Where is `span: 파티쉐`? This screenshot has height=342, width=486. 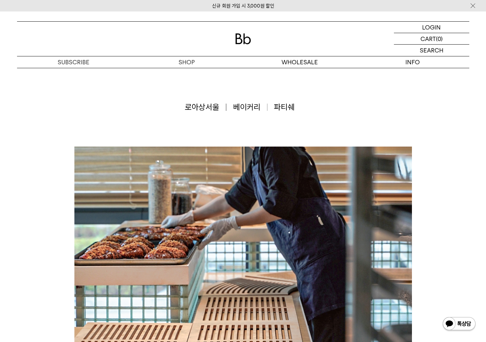 span: 파티쉐 is located at coordinates (284, 107).